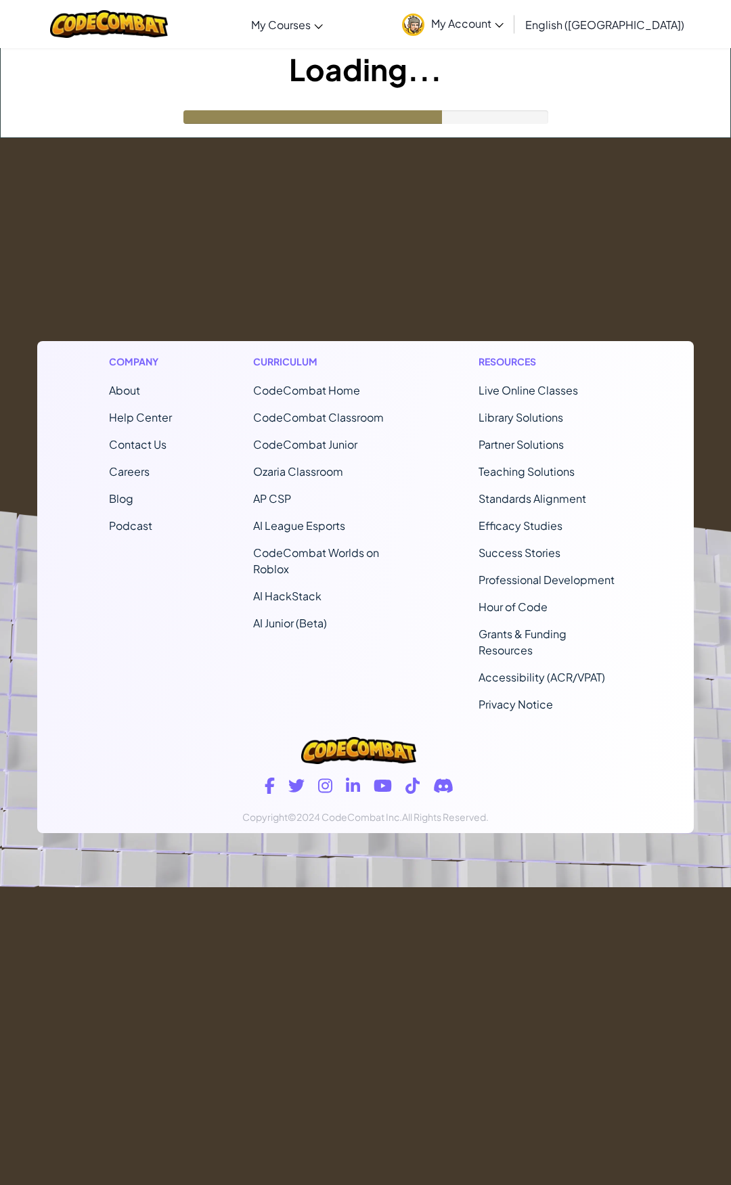  Describe the element at coordinates (521, 417) in the screenshot. I see `a: Library Solutions` at that location.